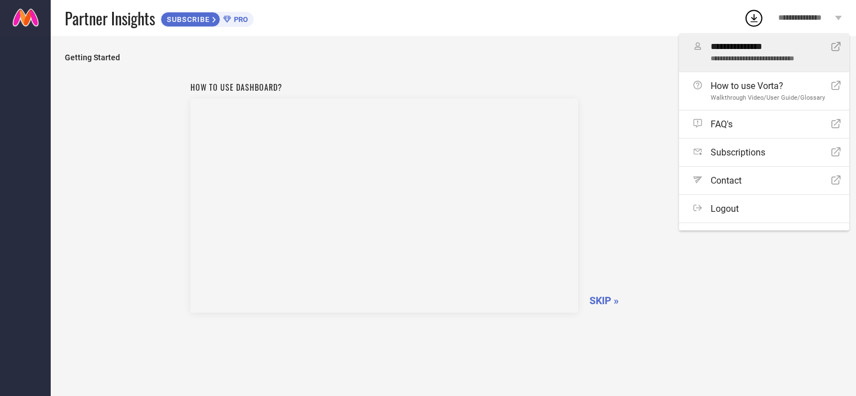 Image resolution: width=856 pixels, height=396 pixels. Describe the element at coordinates (768, 86) in the screenshot. I see `span: How to use Vorta?` at that location.